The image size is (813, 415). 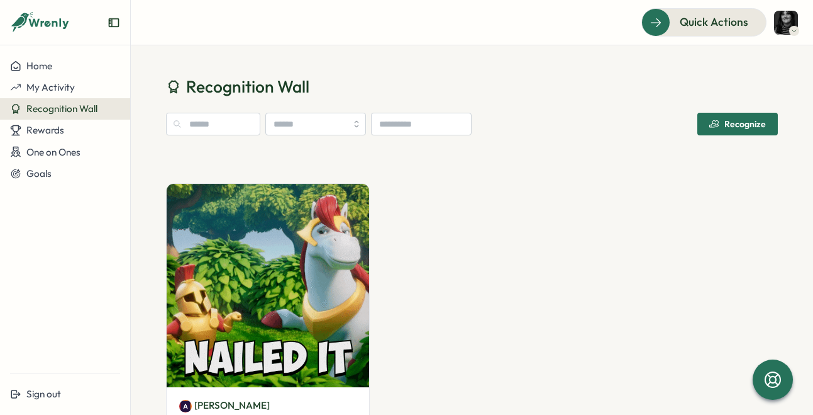 What do you see at coordinates (268, 285) in the screenshot?
I see `img: Recognition Image` at bounding box center [268, 285].